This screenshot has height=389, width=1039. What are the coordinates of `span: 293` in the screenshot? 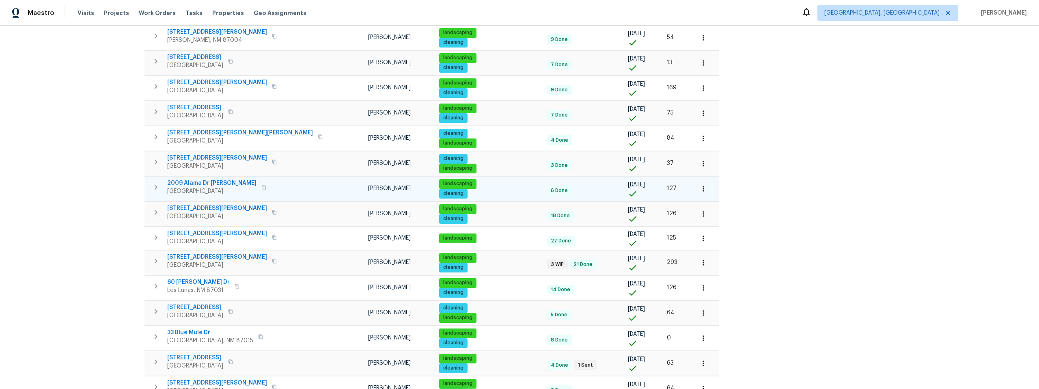 It's located at (672, 262).